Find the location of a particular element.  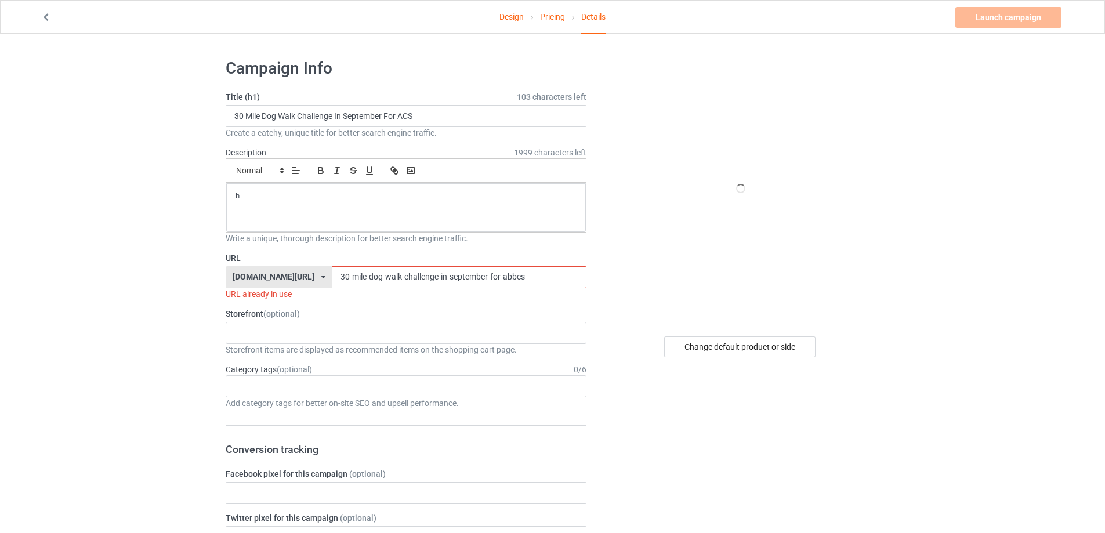

h1: Campaign Info is located at coordinates (406, 68).